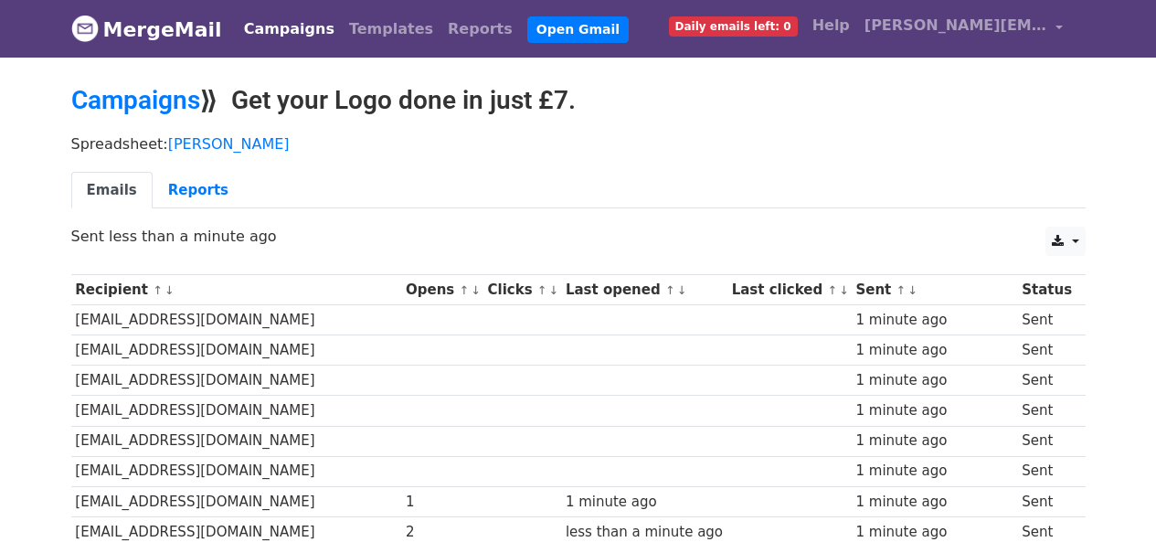  What do you see at coordinates (733, 27) in the screenshot?
I see `span: Daily emails left: 0` at bounding box center [733, 27].